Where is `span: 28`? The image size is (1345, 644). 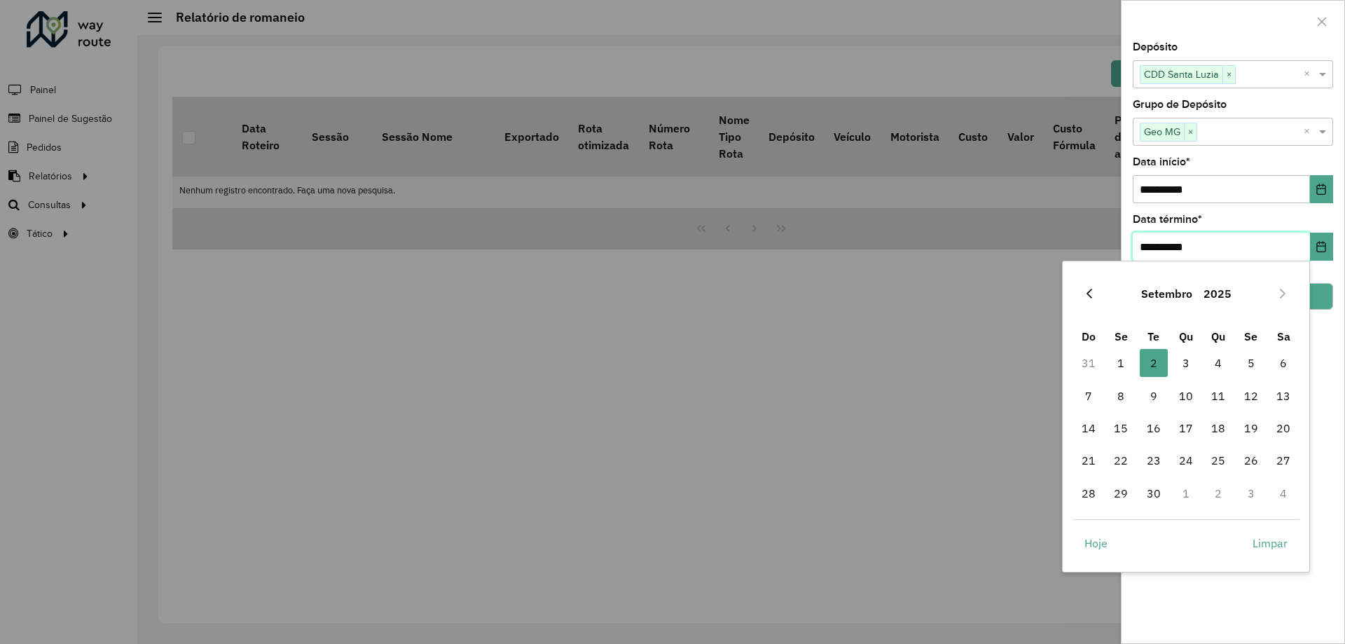
span: 28 is located at coordinates (1089, 493).